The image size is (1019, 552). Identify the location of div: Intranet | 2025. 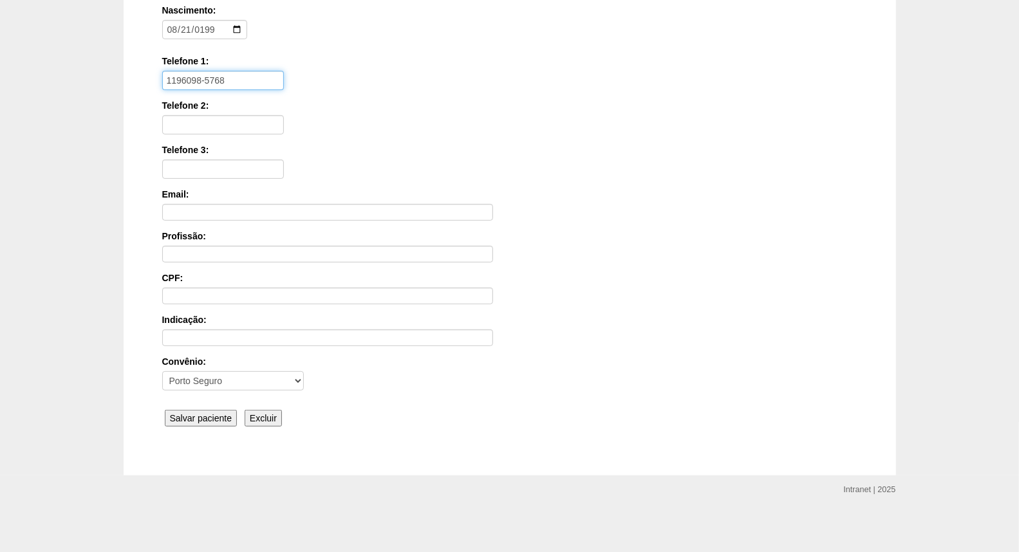
(870, 490).